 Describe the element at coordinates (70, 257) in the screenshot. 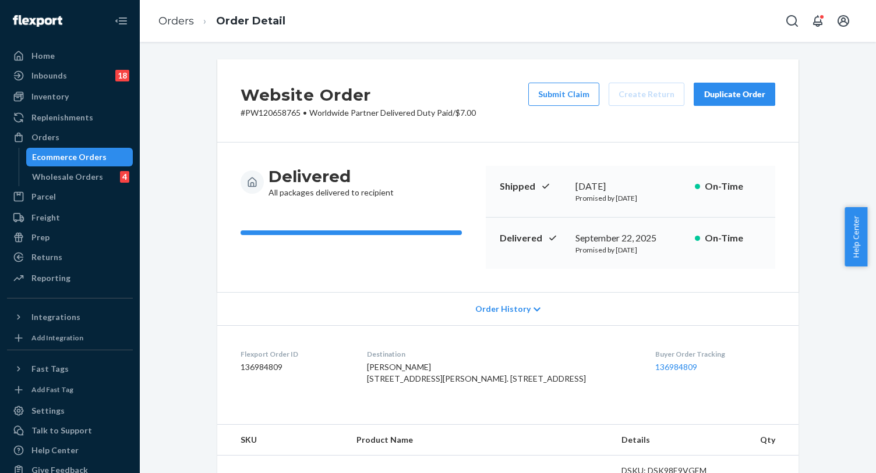

I see `a: Returns` at that location.